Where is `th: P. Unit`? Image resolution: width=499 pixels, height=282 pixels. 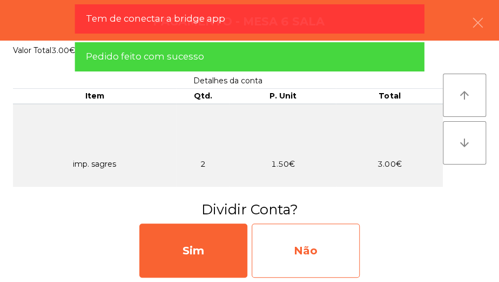 th: P. Unit is located at coordinates (283, 96).